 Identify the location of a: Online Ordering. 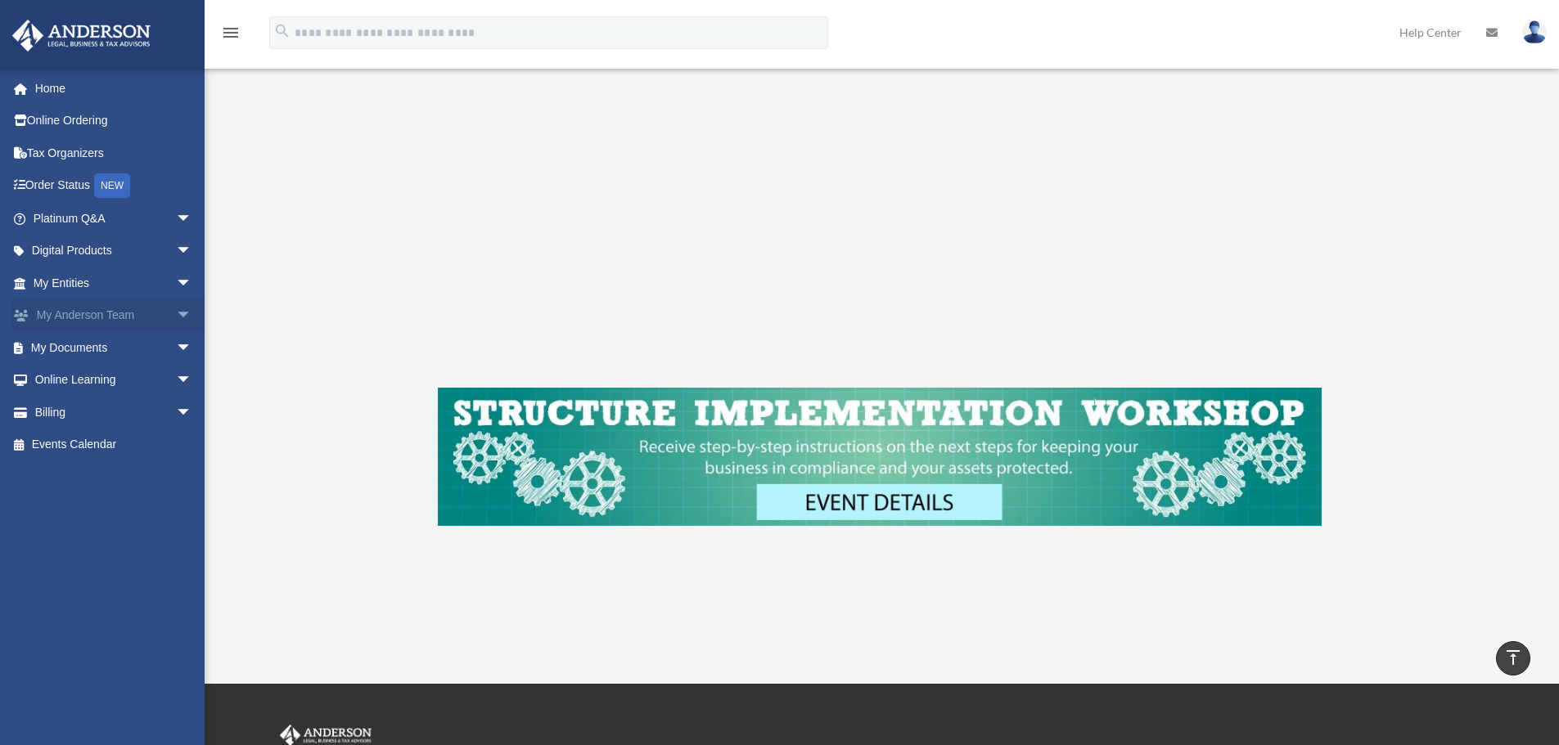
(114, 121).